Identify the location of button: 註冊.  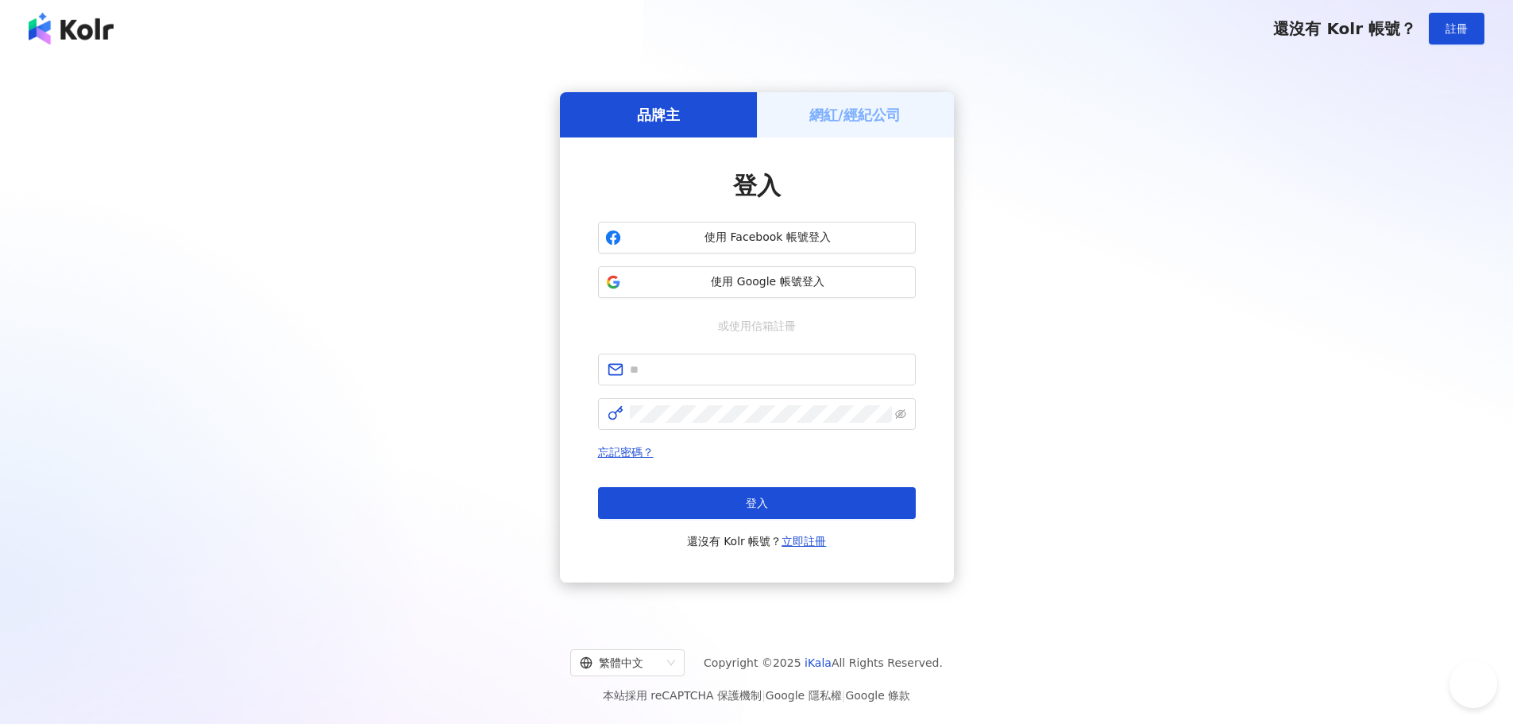
(1457, 29).